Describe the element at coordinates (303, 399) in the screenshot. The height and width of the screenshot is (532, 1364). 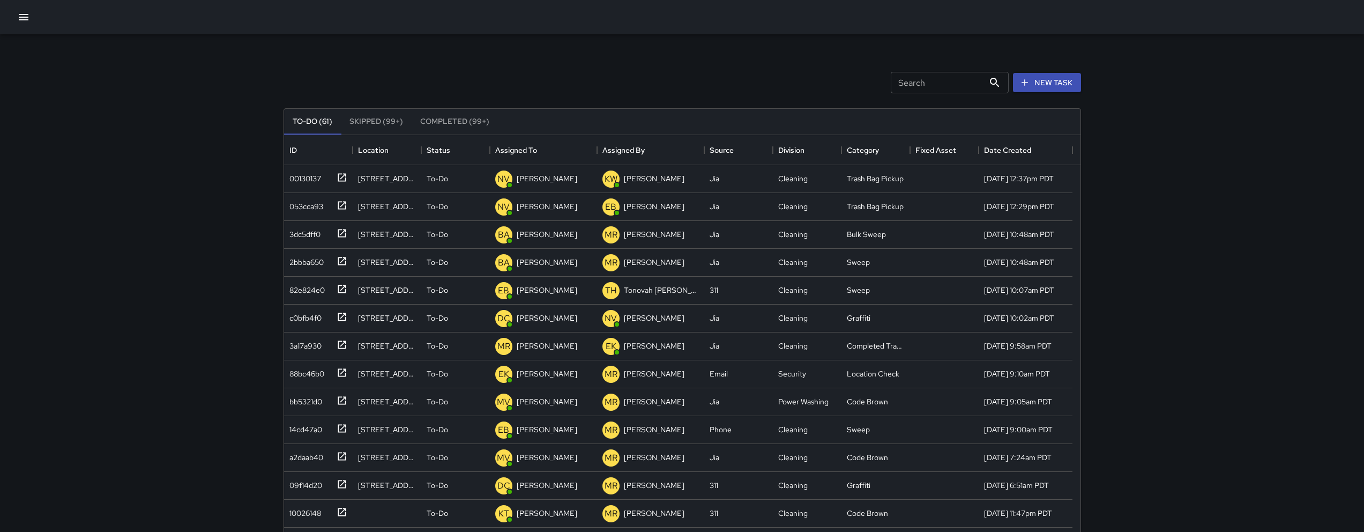
I see `div: bb5321d0` at that location.